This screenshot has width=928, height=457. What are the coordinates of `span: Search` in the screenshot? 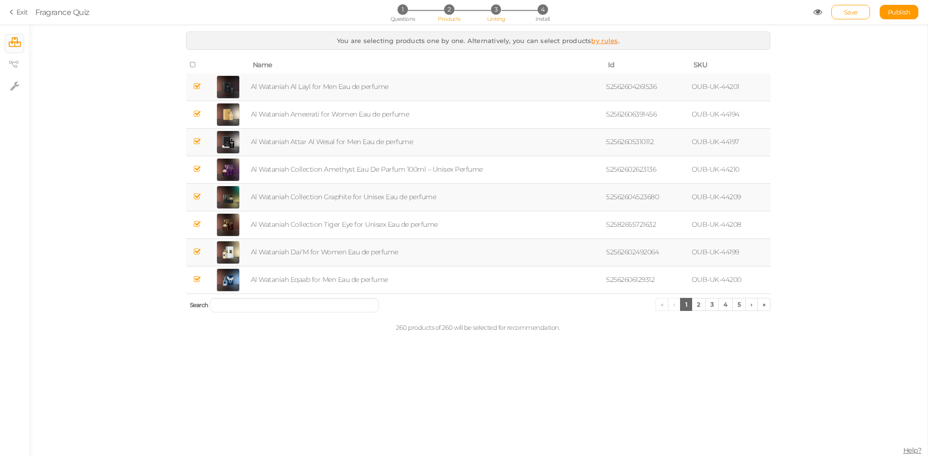 It's located at (199, 305).